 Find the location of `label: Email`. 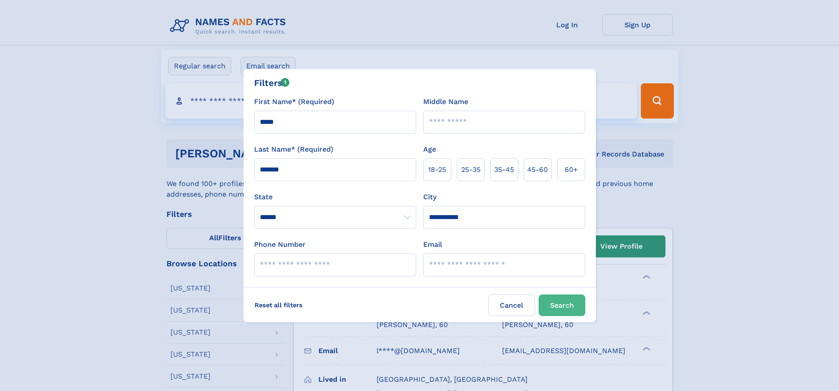

label: Email is located at coordinates (432, 244).